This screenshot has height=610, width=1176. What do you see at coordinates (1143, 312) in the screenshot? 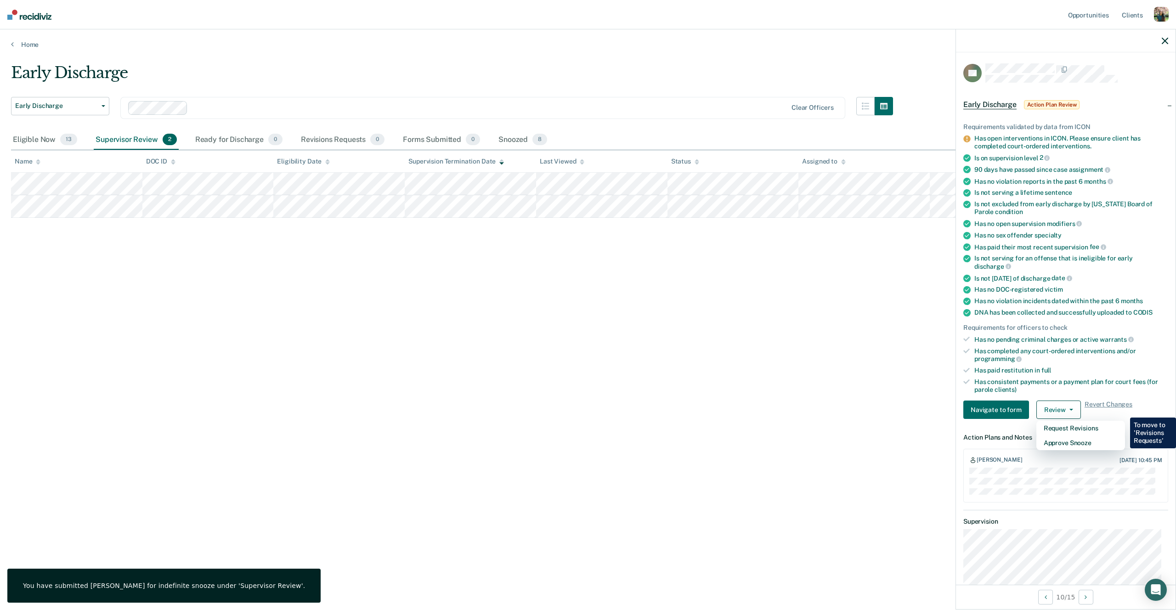
I see `span: CODIS` at bounding box center [1143, 312].